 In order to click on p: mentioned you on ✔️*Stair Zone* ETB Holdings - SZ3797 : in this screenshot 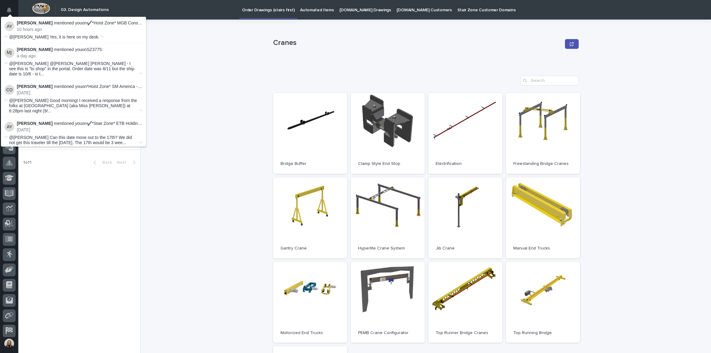, I will do `click(79, 124)`.